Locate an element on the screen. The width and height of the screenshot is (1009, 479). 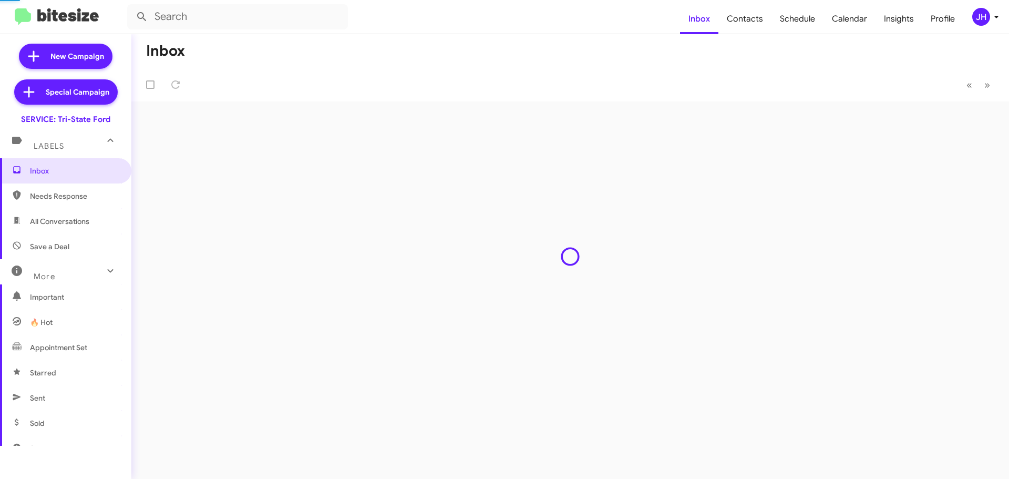
a: New Campaign is located at coordinates (66, 56).